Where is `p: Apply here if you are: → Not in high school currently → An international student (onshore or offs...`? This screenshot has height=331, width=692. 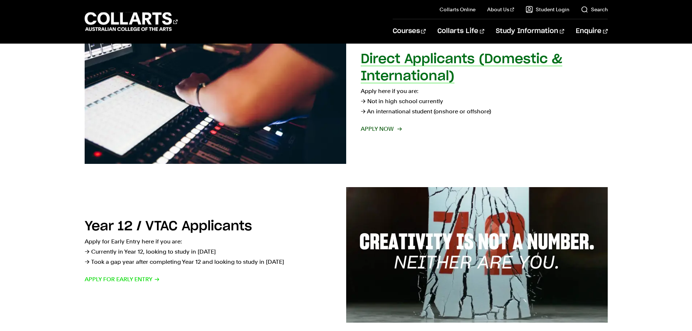
p: Apply here if you are: → Not in high school currently → An international student (onshore or offs... is located at coordinates (485, 101).